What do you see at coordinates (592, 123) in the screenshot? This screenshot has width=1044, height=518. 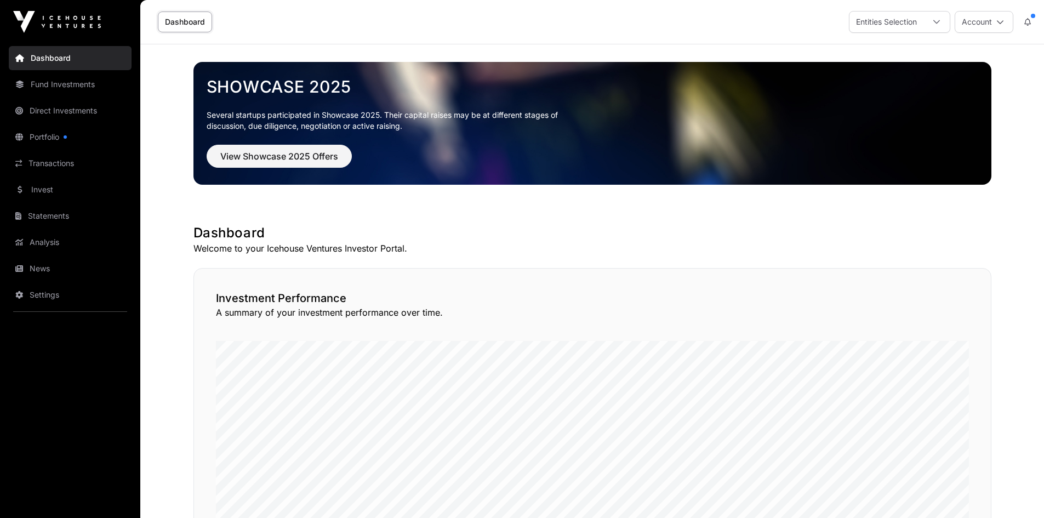 I see `img: Showcase 2025` at bounding box center [592, 123].